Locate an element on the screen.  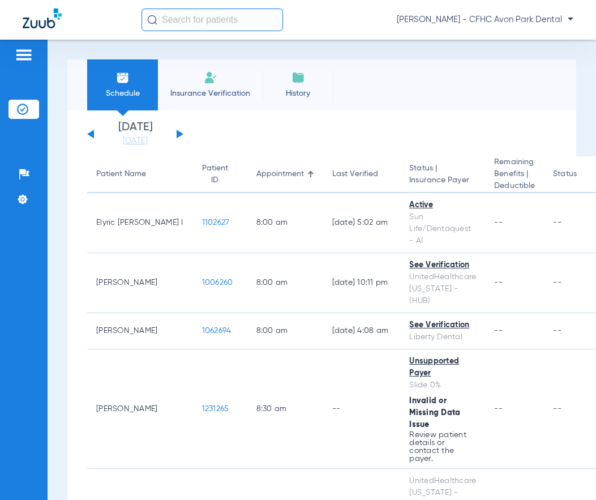
span: Schedule is located at coordinates (122, 93).